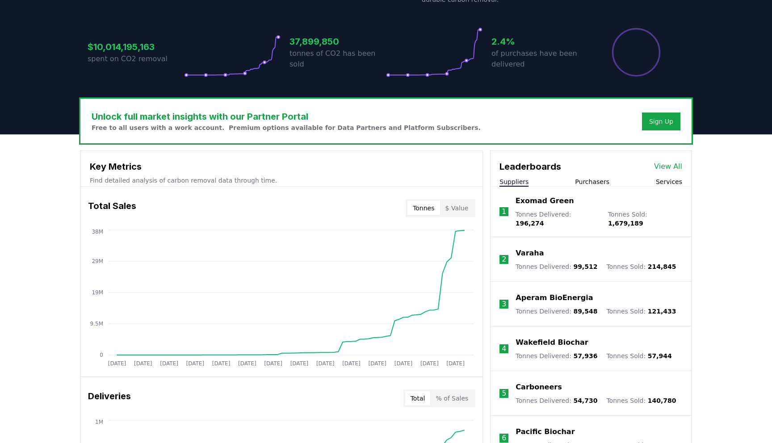 The width and height of the screenshot is (772, 443). I want to click on h3: 37,899,850, so click(338, 42).